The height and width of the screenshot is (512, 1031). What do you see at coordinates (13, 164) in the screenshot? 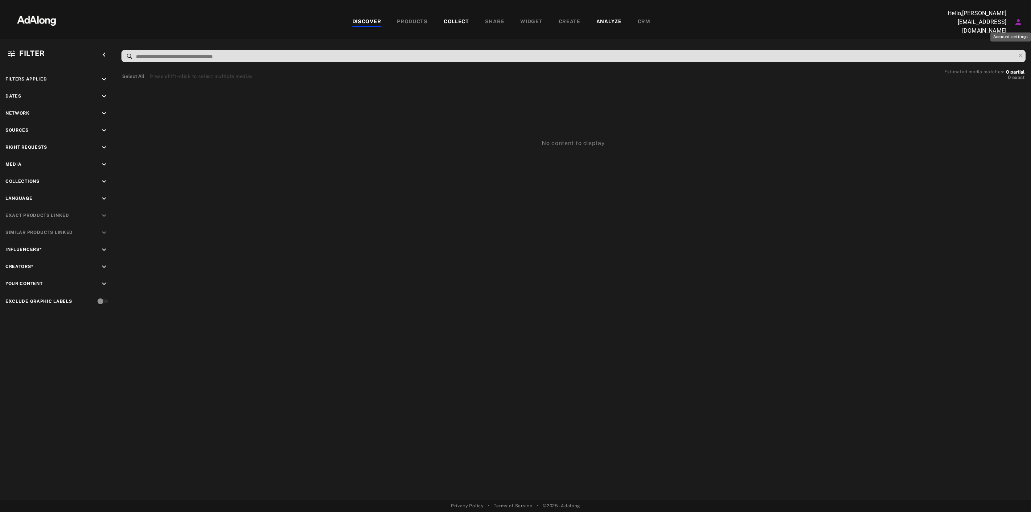
I see `span: Media` at bounding box center [13, 164].